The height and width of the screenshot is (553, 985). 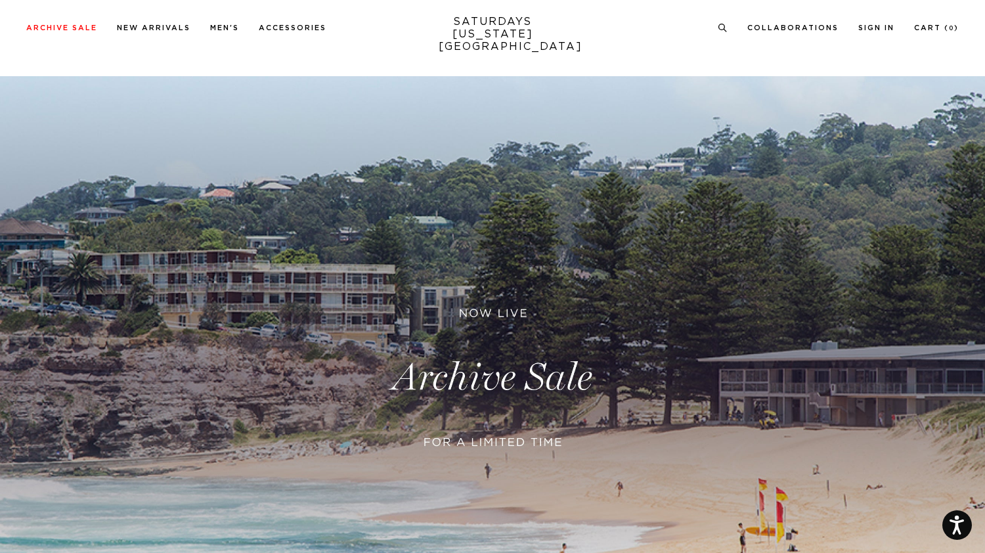 What do you see at coordinates (292, 28) in the screenshot?
I see `a: Accessories` at bounding box center [292, 28].